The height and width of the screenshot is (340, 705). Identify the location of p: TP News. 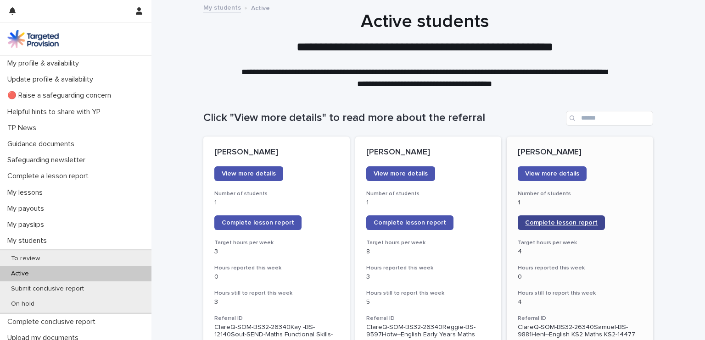
(23, 128).